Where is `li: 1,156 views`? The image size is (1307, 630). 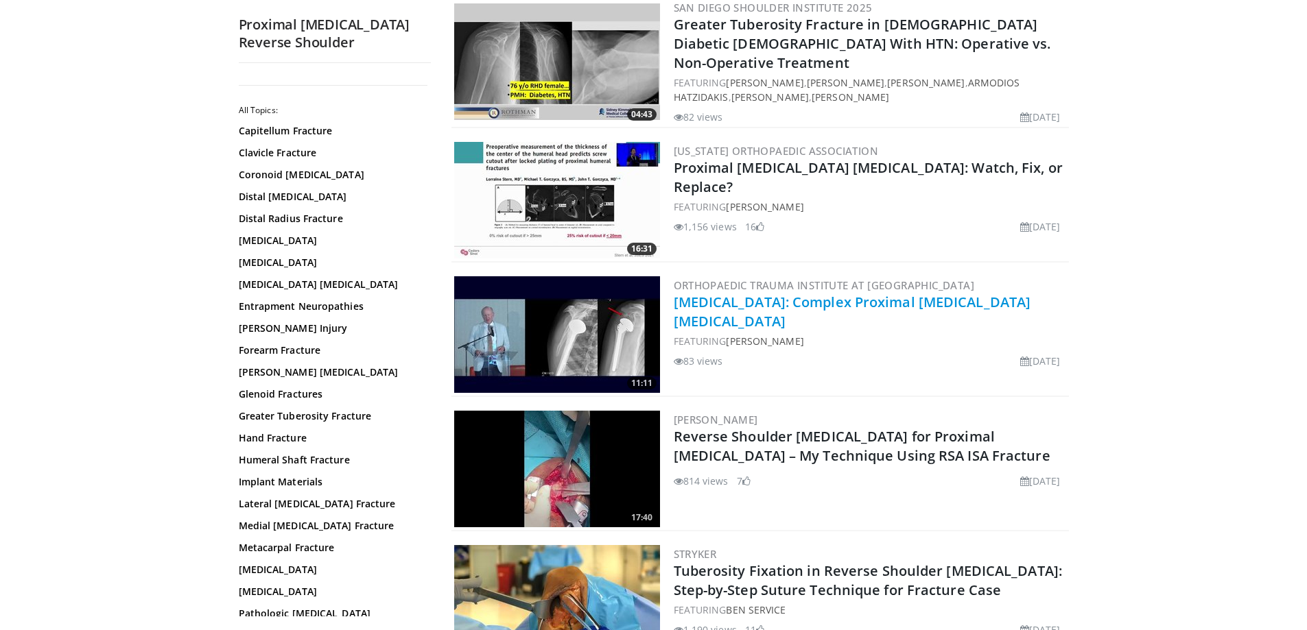 li: 1,156 views is located at coordinates (705, 226).